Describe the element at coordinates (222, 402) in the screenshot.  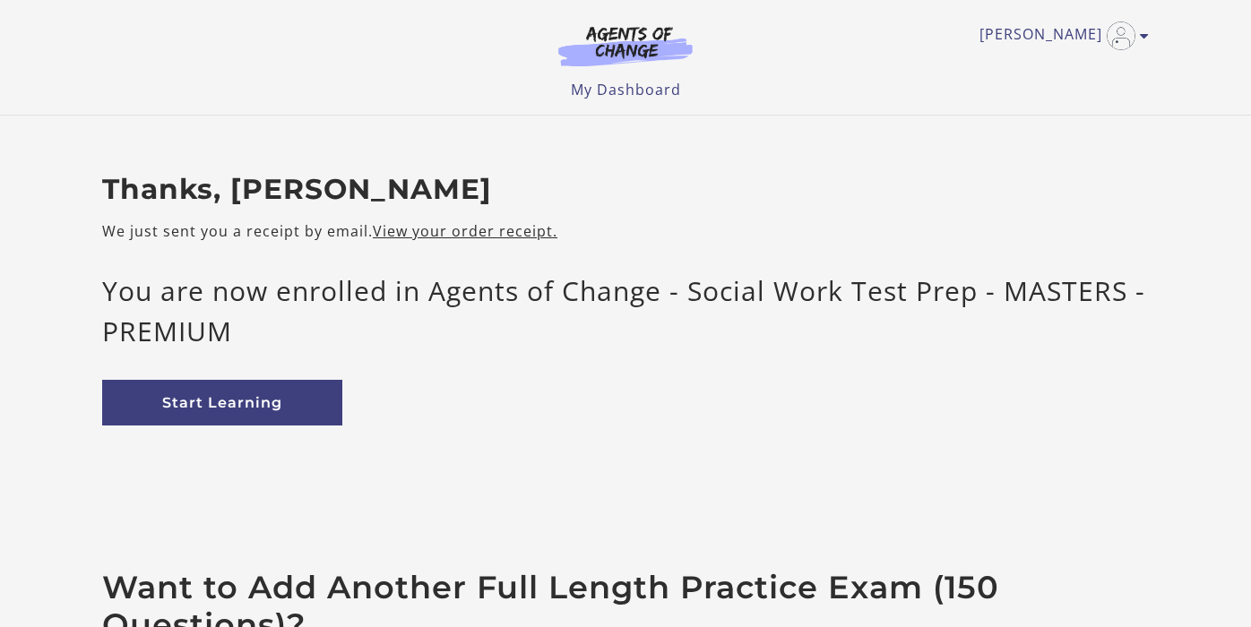
I see `a: Start Learning` at that location.